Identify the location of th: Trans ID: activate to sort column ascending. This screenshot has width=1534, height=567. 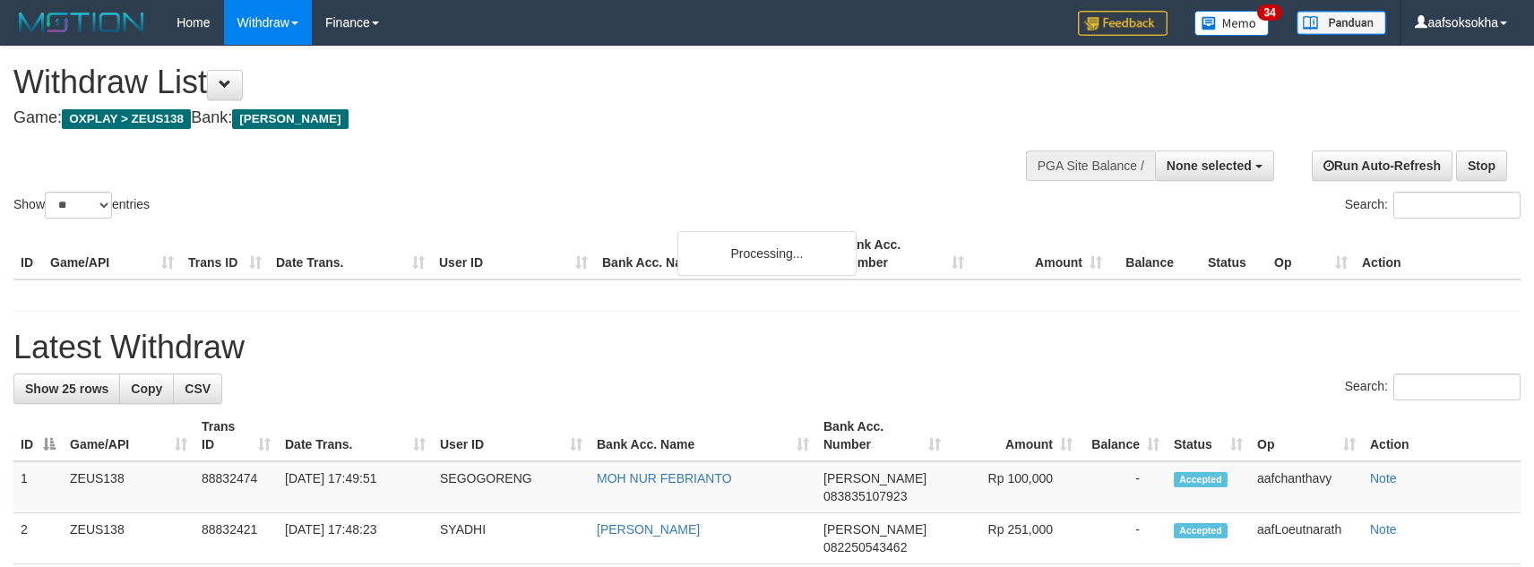
(236, 436).